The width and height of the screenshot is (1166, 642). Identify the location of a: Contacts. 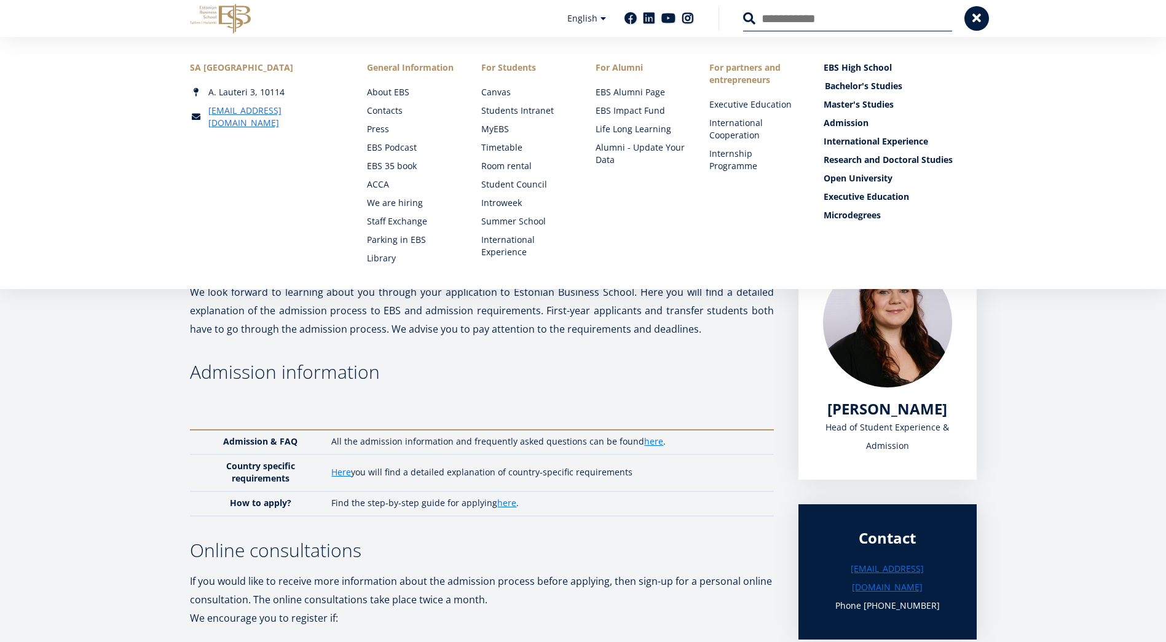
(412, 111).